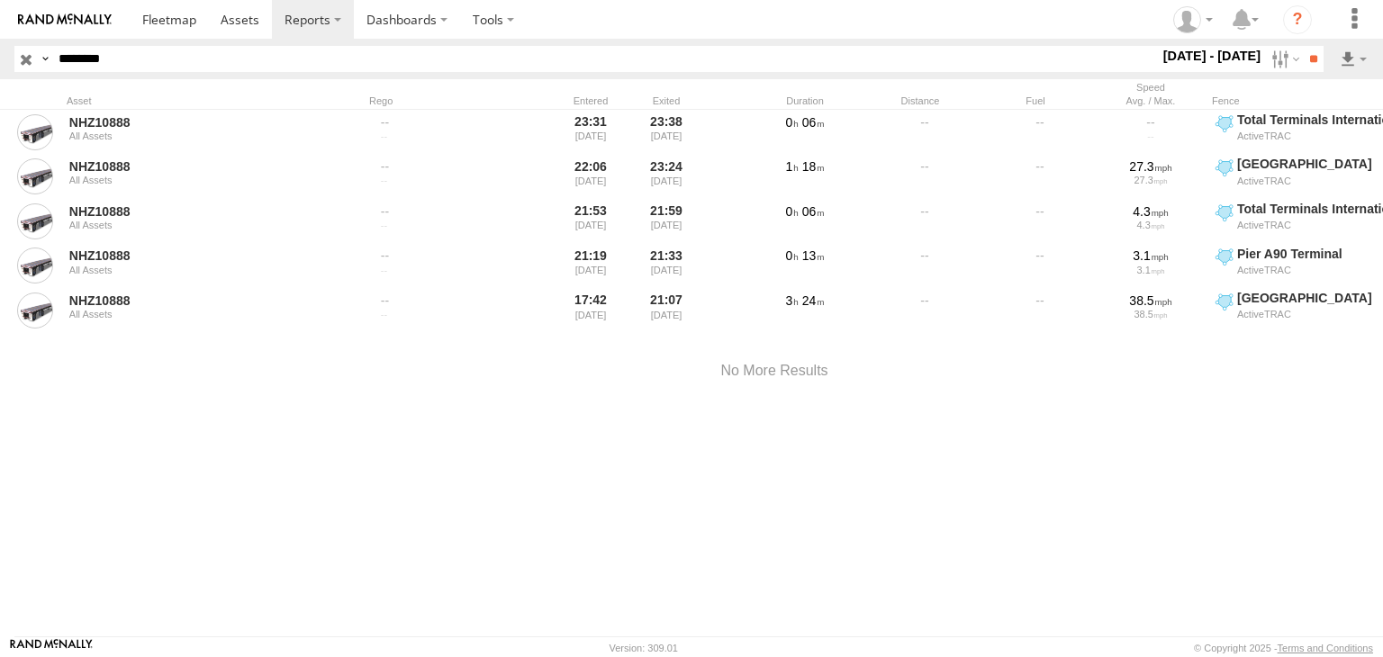 The image size is (1383, 657). Describe the element at coordinates (920, 101) in the screenshot. I see `div: Distance` at that location.